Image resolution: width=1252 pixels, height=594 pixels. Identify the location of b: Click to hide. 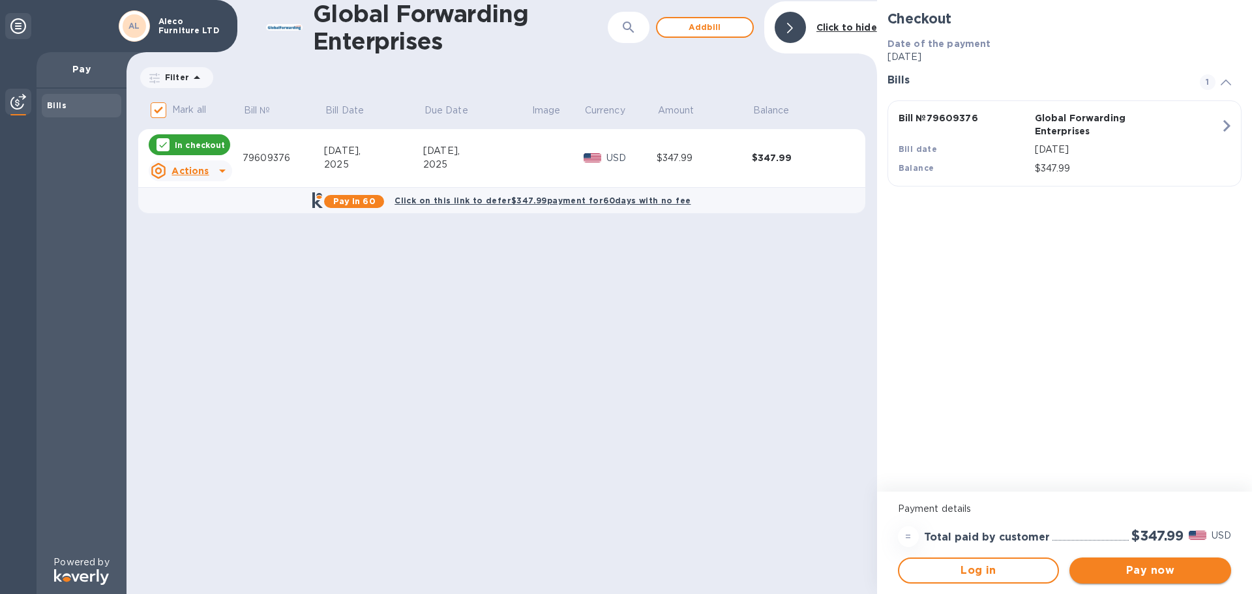
(847, 27).